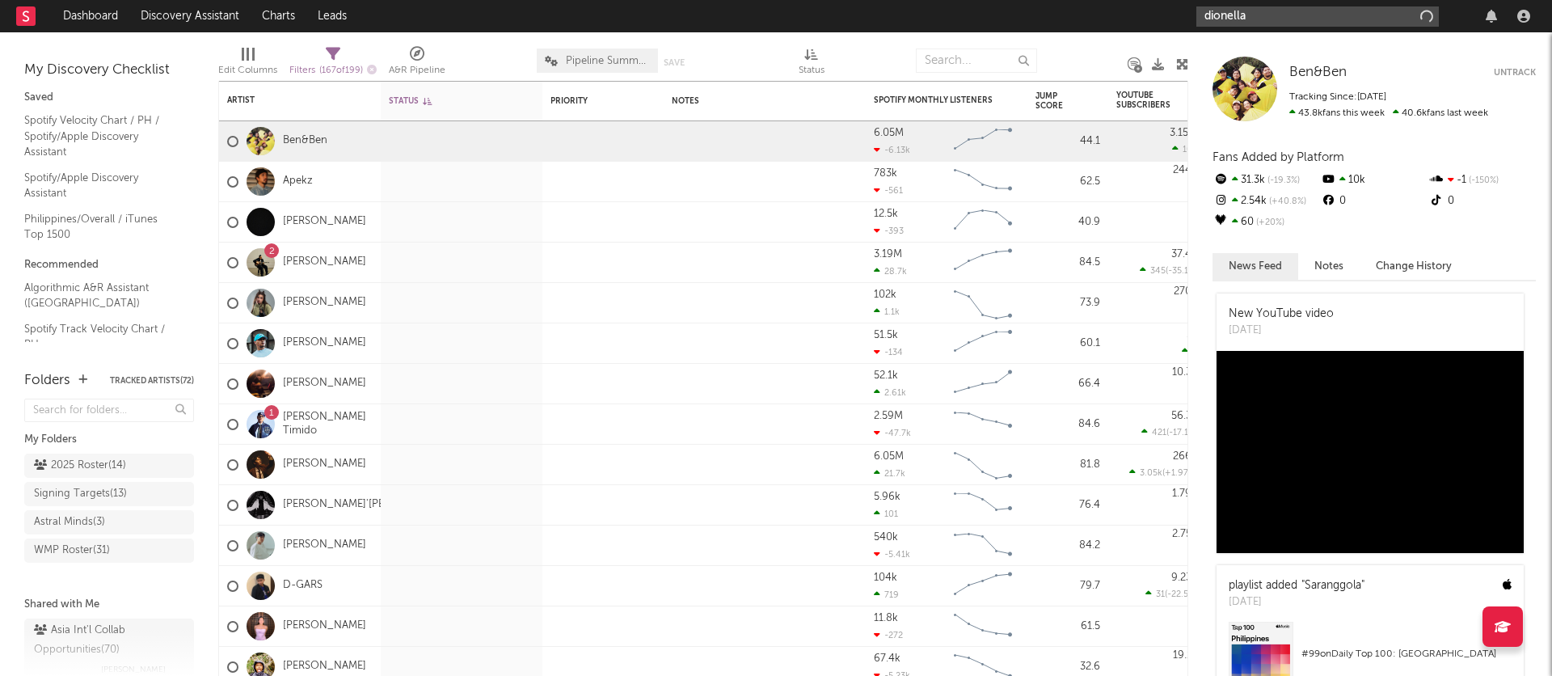 This screenshot has width=1552, height=676. I want to click on span: 31, so click(1160, 594).